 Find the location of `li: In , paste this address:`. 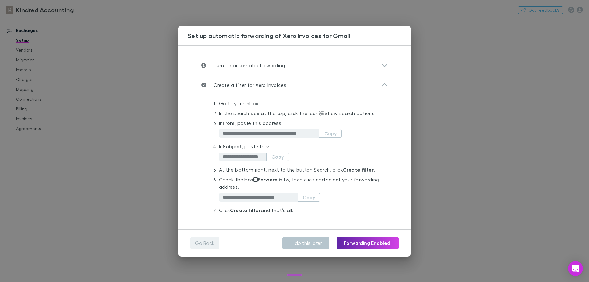

li: In , paste this address: is located at coordinates (304, 131).